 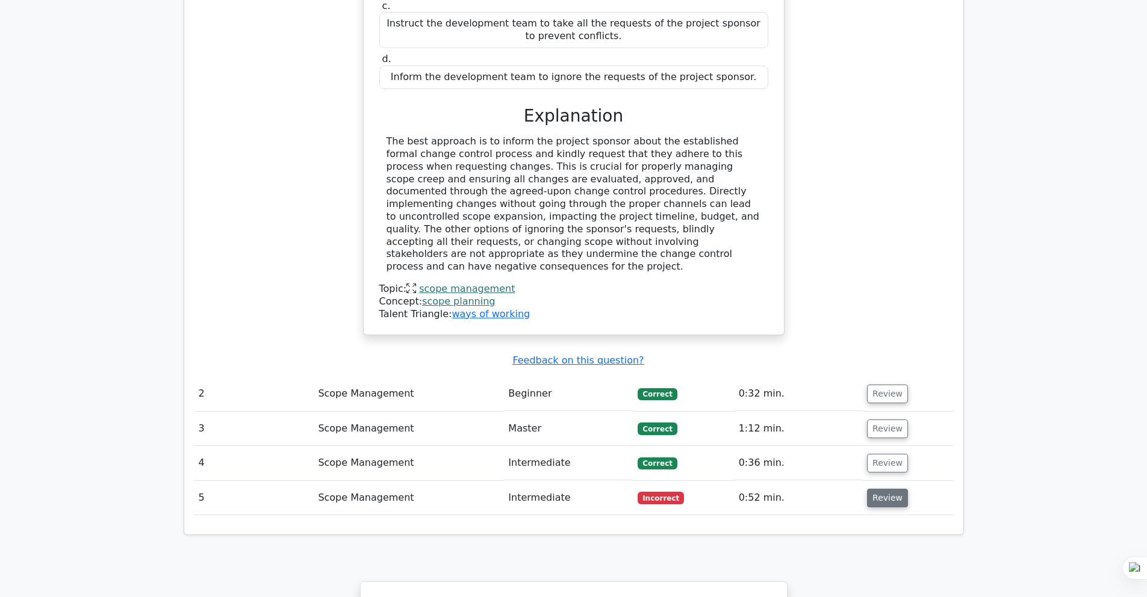 I want to click on td: Beginner, so click(x=568, y=394).